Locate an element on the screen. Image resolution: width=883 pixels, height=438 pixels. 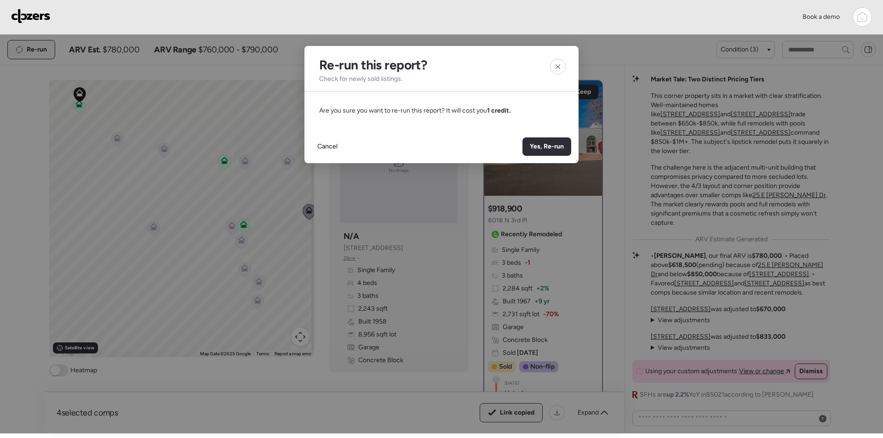
span: Check for newly sold listings. is located at coordinates (361, 79).